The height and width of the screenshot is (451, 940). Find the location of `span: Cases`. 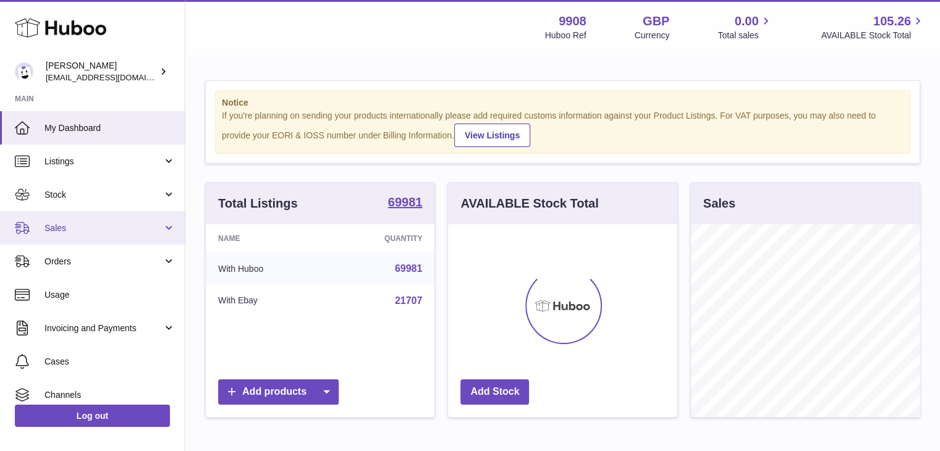

span: Cases is located at coordinates (110, 362).